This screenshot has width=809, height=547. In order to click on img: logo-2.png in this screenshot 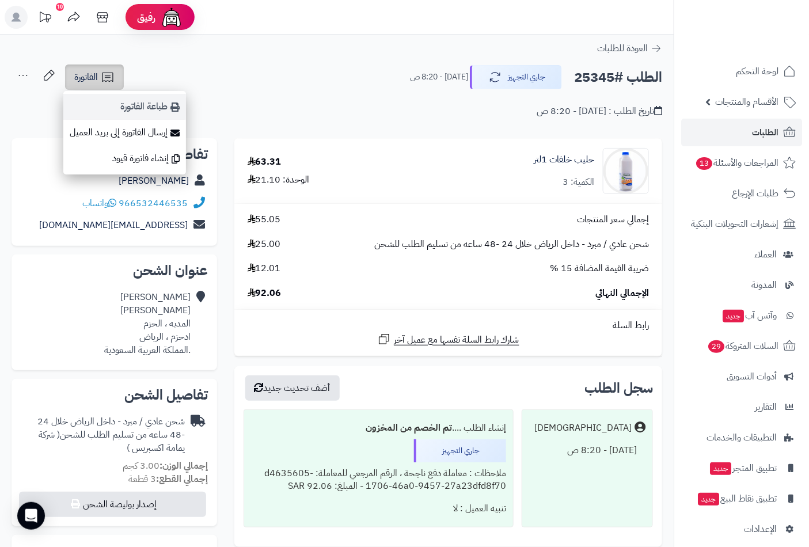, I will do `click(764, 21)`.